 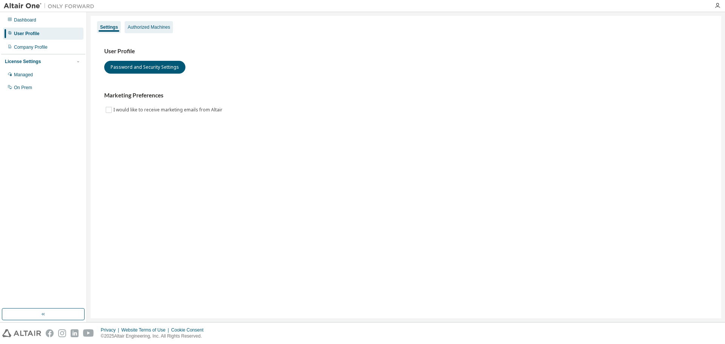 I want to click on button: Password and Security Settings, so click(x=145, y=67).